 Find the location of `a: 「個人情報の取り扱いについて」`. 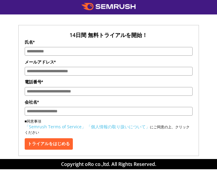

a: 「個人情報の取り扱いについて」 is located at coordinates (118, 127).